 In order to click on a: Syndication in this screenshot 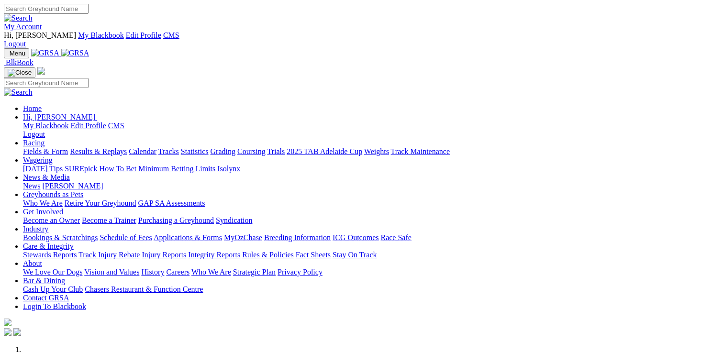, I will do `click(234, 220)`.